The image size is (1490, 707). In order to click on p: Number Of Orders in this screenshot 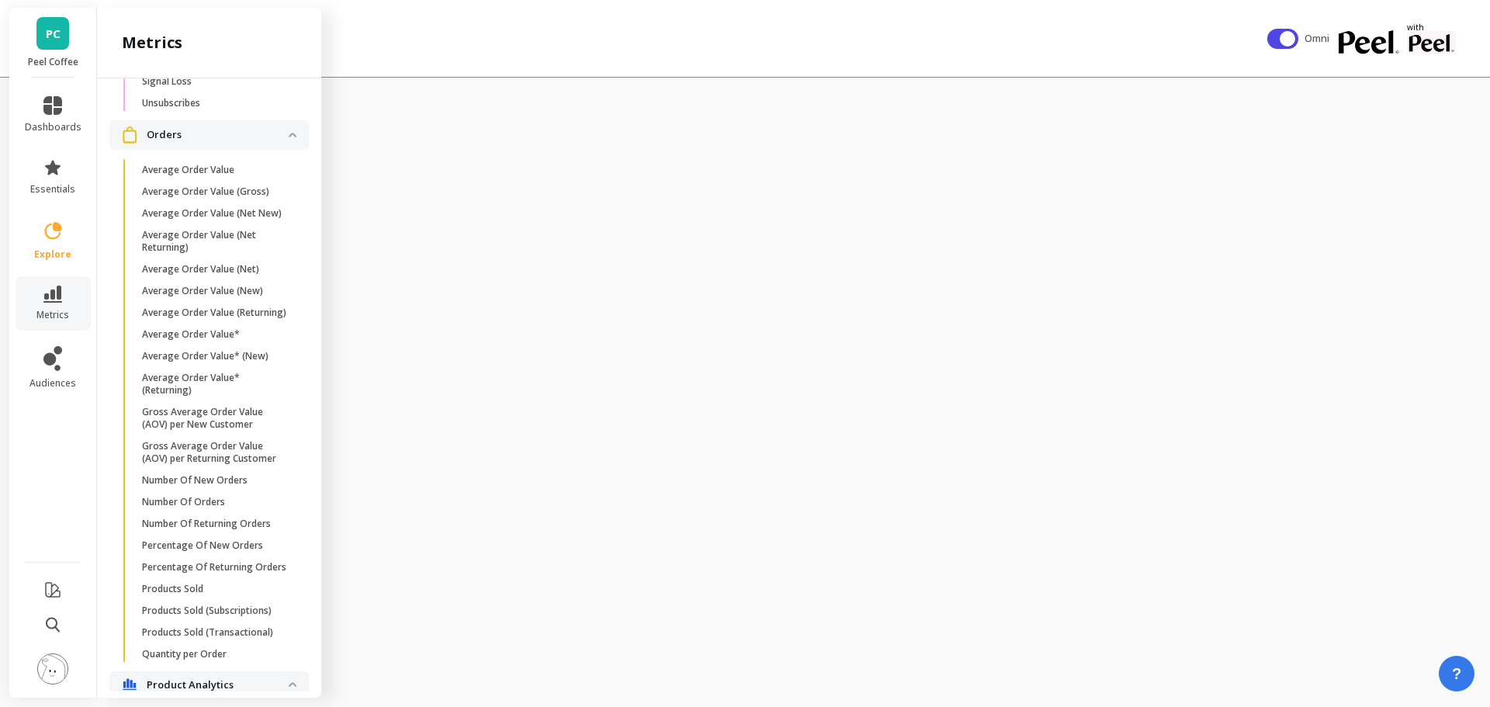, I will do `click(183, 502)`.